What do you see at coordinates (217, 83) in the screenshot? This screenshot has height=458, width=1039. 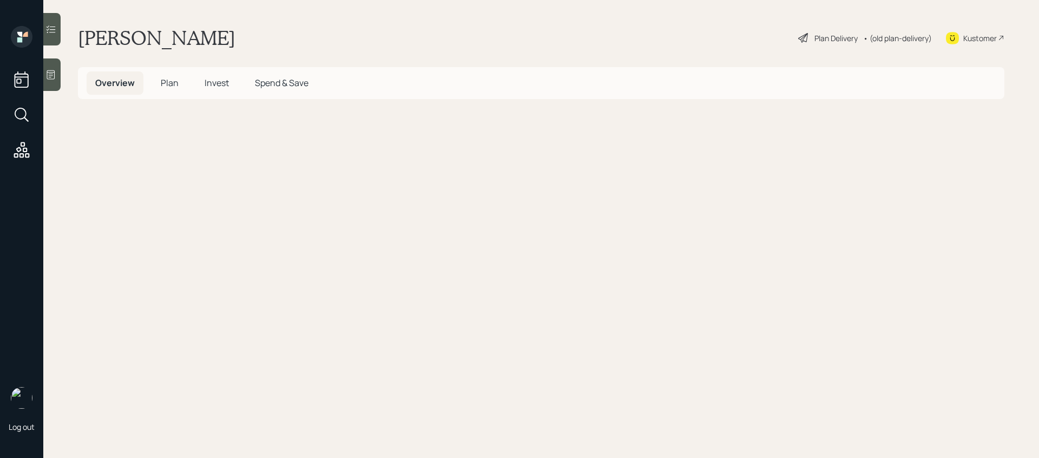 I see `span: Invest` at bounding box center [217, 83].